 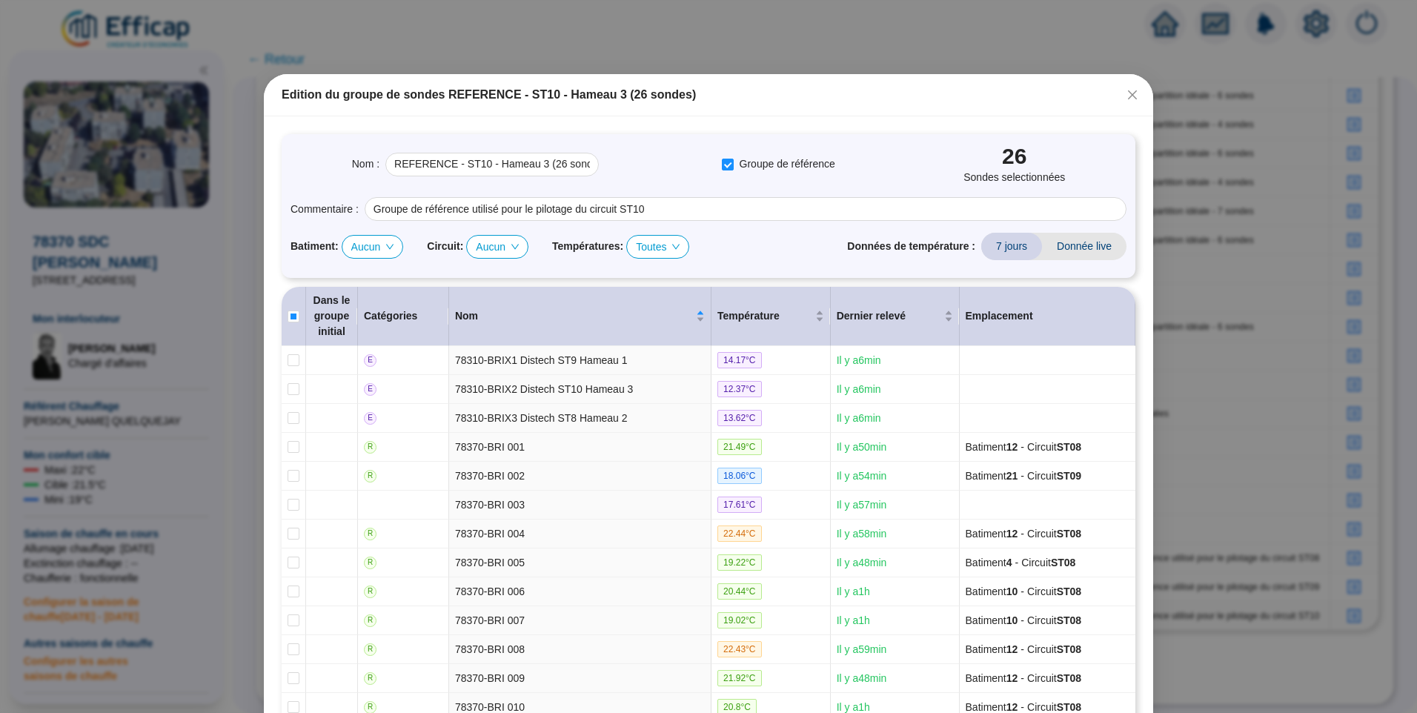 I want to click on span: Température, so click(x=765, y=316).